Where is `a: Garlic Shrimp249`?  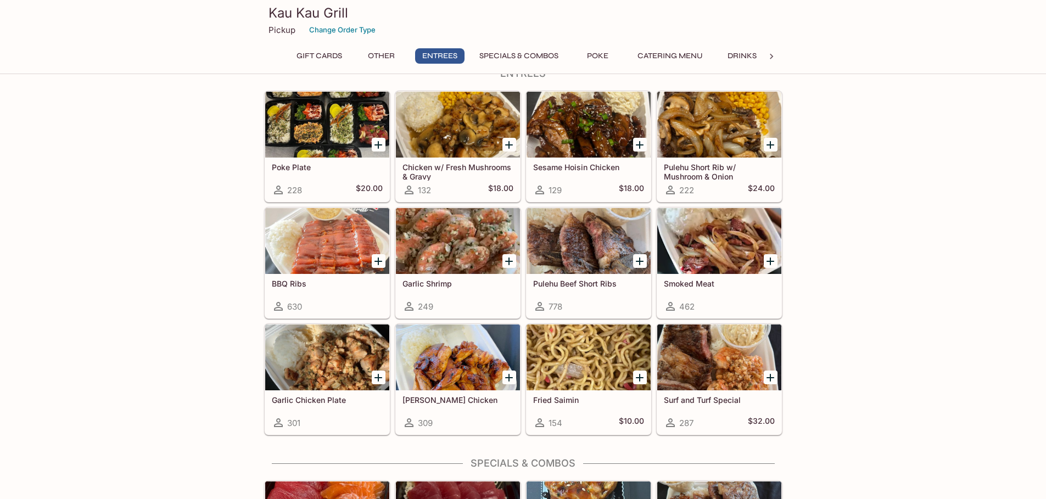
a: Garlic Shrimp249 is located at coordinates (458, 263).